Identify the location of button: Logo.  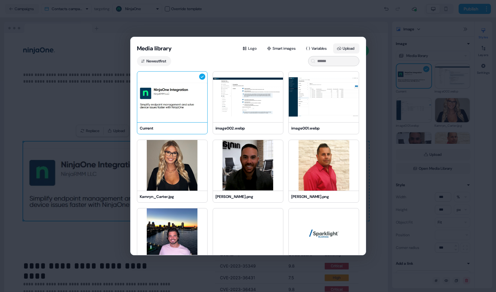
(250, 48).